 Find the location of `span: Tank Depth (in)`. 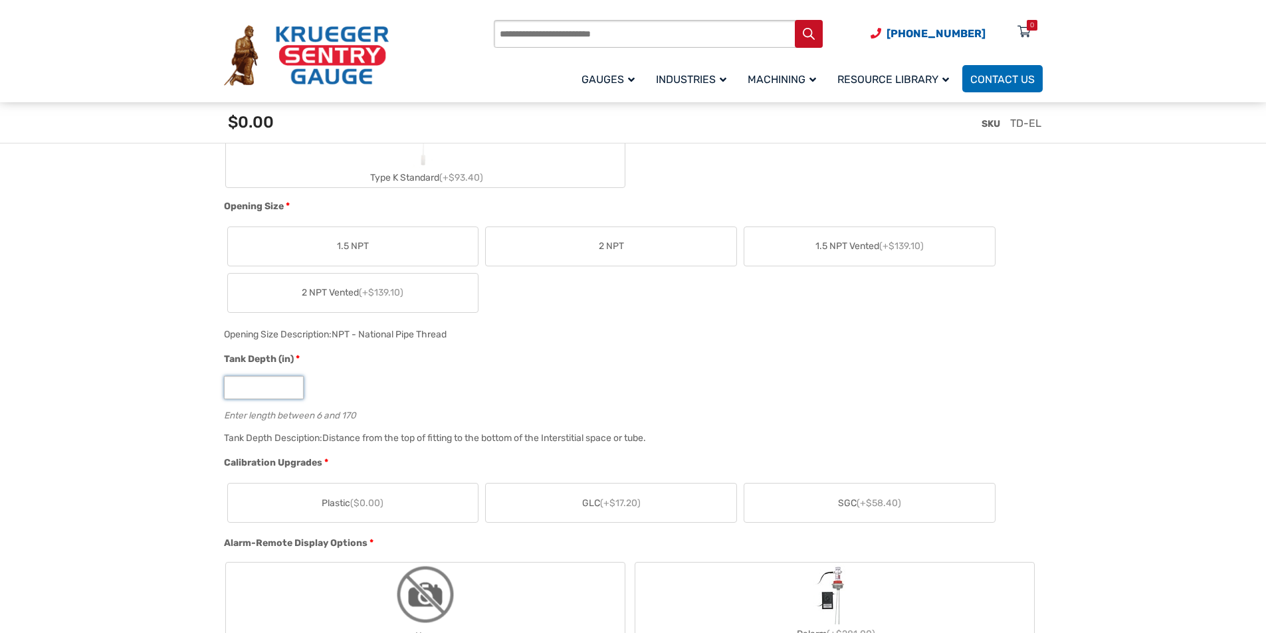

span: Tank Depth (in) is located at coordinates (259, 359).